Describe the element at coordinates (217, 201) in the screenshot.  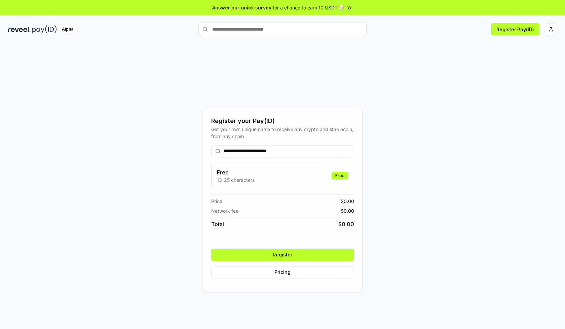
I see `span: Price` at that location.